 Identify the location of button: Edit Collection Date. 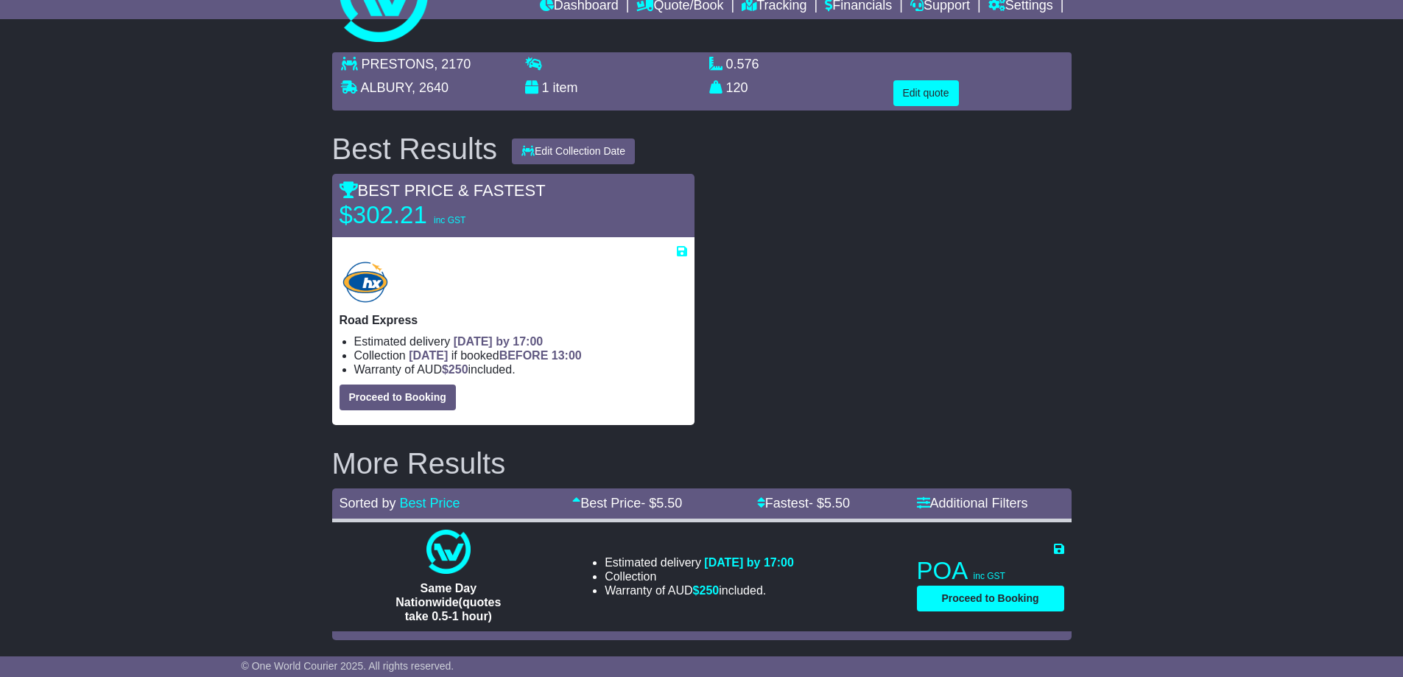
(573, 151).